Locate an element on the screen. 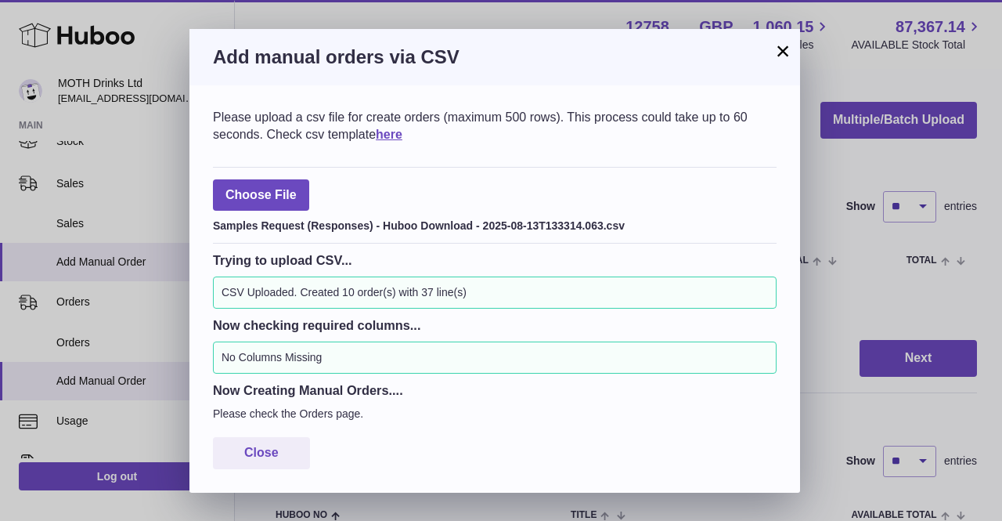  h3: Trying to upload CSV... is located at coordinates (495, 260).